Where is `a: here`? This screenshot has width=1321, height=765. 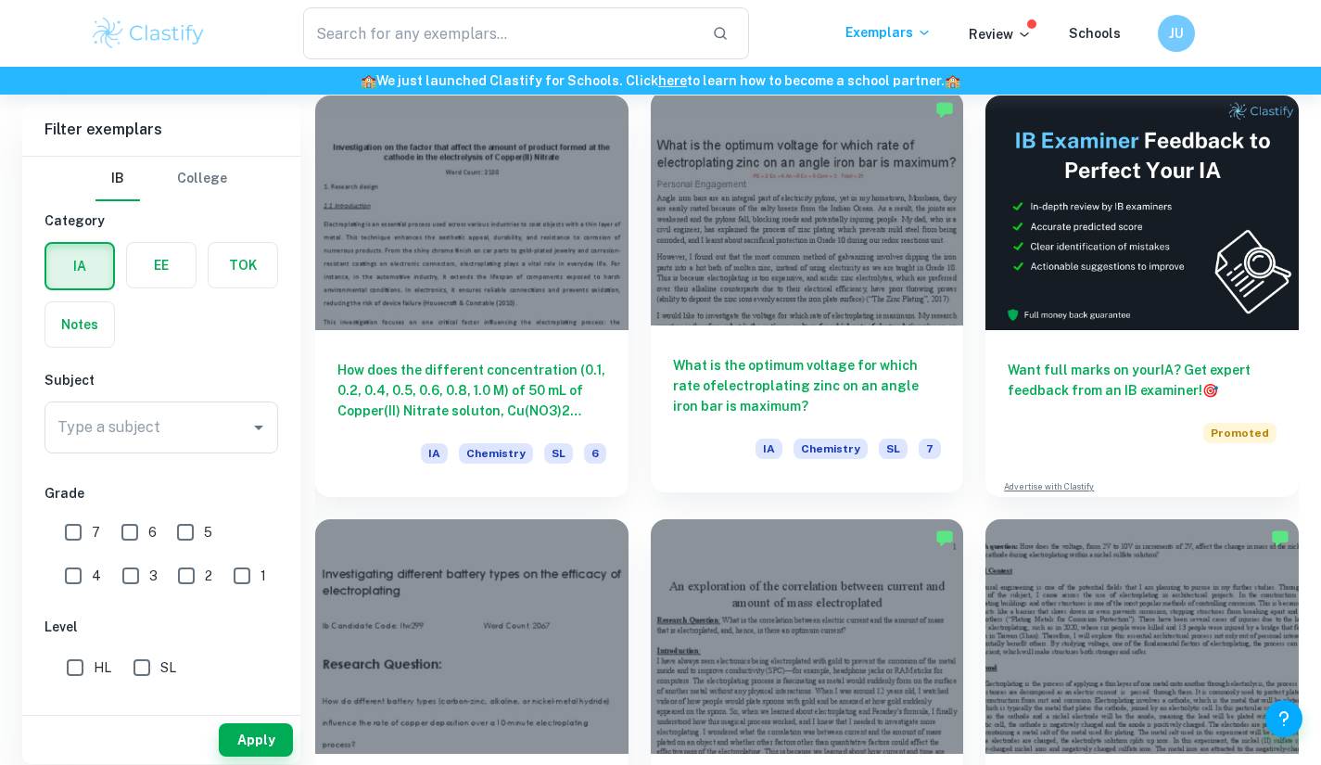
a: here is located at coordinates (672, 81).